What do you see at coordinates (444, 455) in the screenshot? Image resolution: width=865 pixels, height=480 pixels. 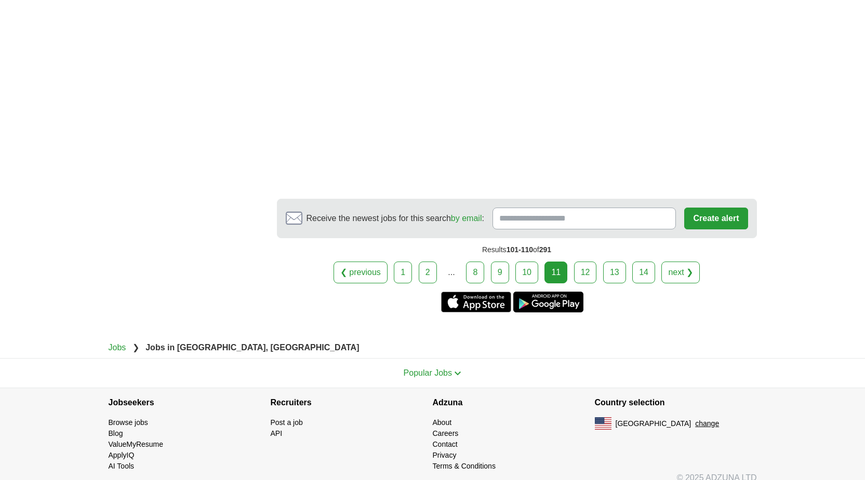 I see `a: Privacy` at bounding box center [444, 455].